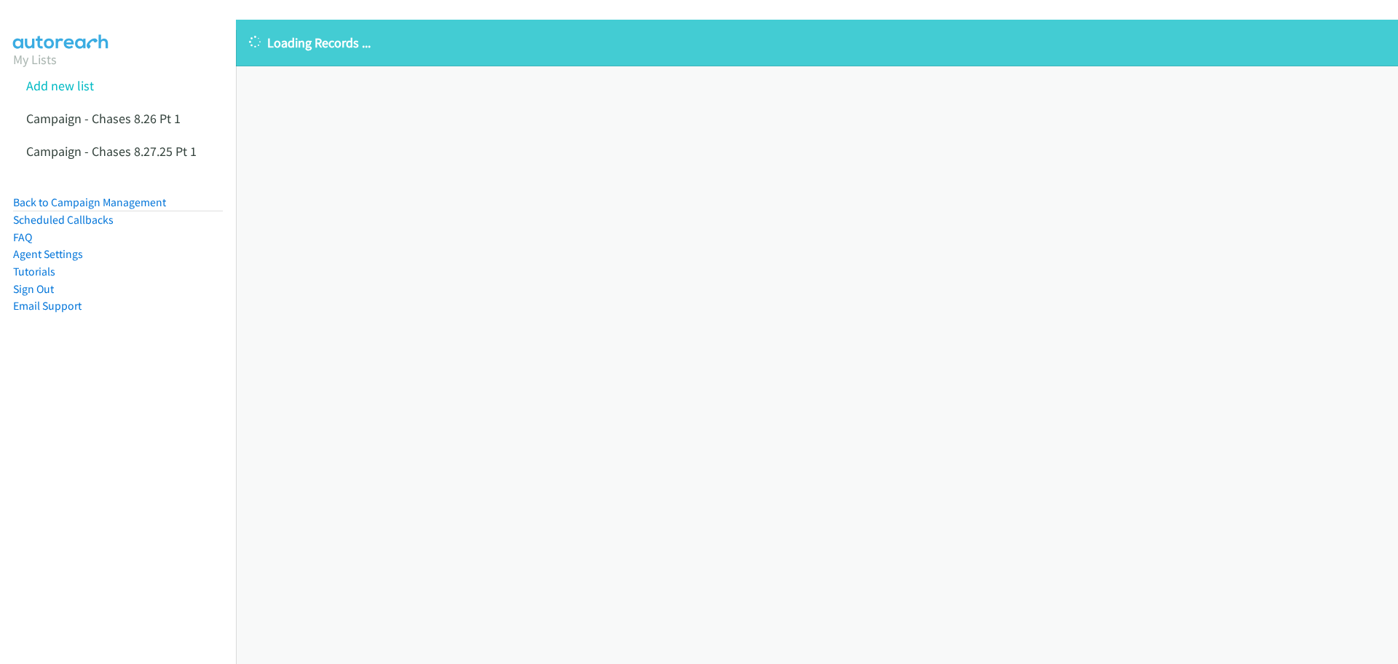  Describe the element at coordinates (47, 305) in the screenshot. I see `a: Email Support` at that location.